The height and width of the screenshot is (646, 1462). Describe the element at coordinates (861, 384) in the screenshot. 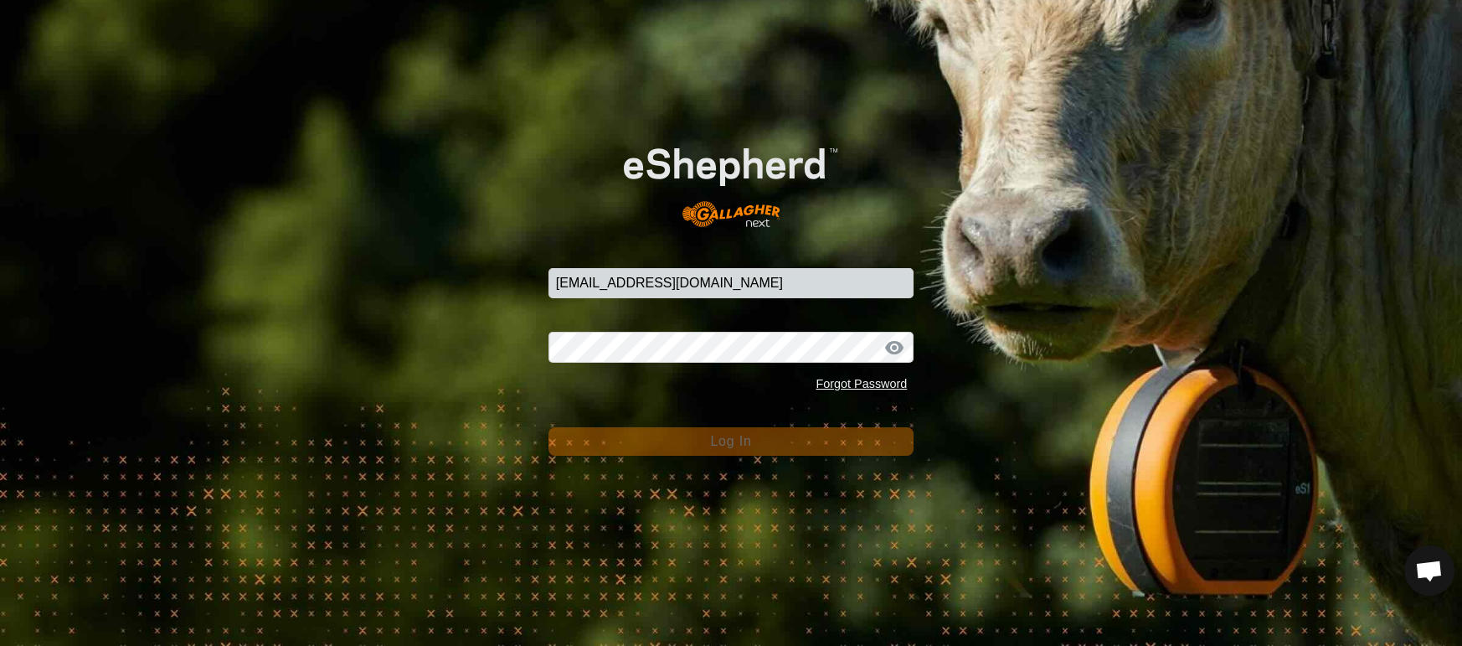

I see `a: Forgot Password` at that location.